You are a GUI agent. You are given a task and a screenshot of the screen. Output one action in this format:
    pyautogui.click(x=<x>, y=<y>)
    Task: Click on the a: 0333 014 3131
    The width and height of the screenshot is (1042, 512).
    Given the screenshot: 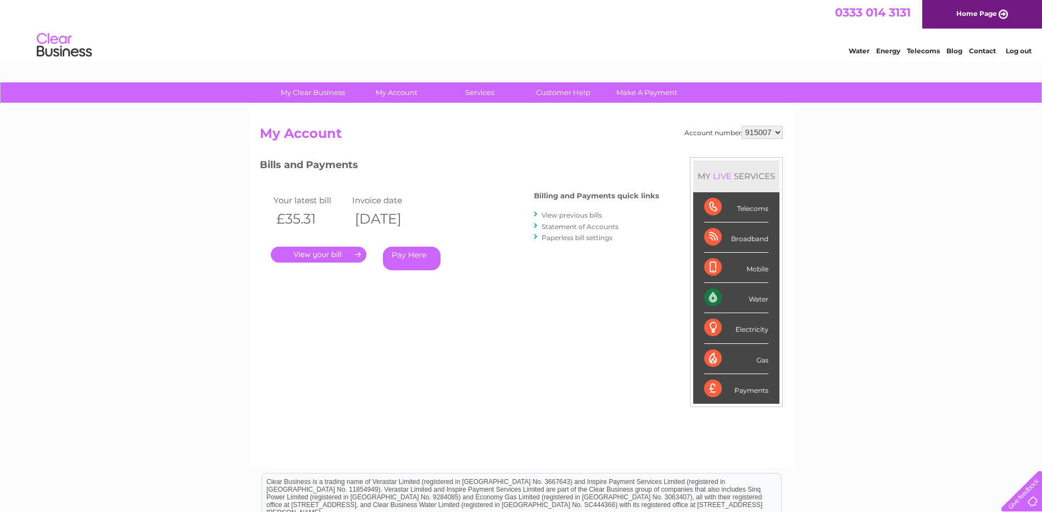 What is the action you would take?
    pyautogui.click(x=873, y=12)
    